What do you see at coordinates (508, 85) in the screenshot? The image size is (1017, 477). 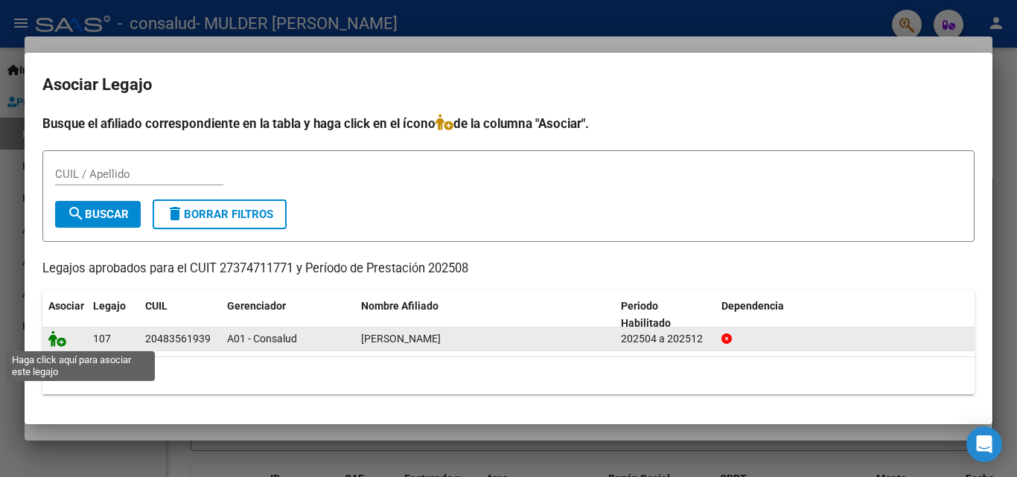 I see `h2: Asociar Legajo` at bounding box center [508, 85].